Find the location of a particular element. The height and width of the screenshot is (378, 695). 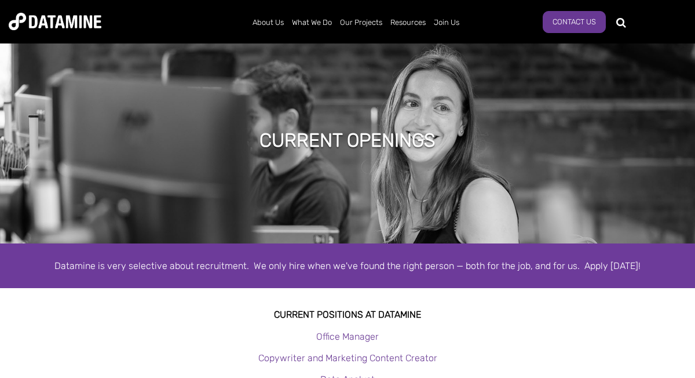

a: Join Us is located at coordinates (446, 23).